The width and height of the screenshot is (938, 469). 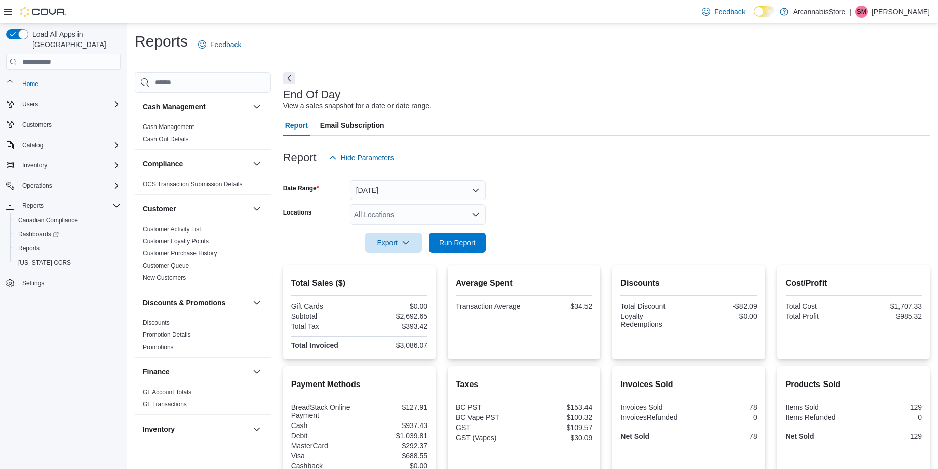 I want to click on span: Customer Purchase History, so click(x=180, y=254).